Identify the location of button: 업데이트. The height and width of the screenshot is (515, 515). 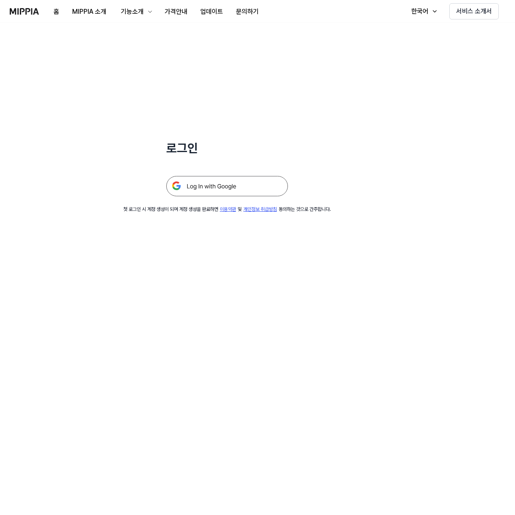
(212, 12).